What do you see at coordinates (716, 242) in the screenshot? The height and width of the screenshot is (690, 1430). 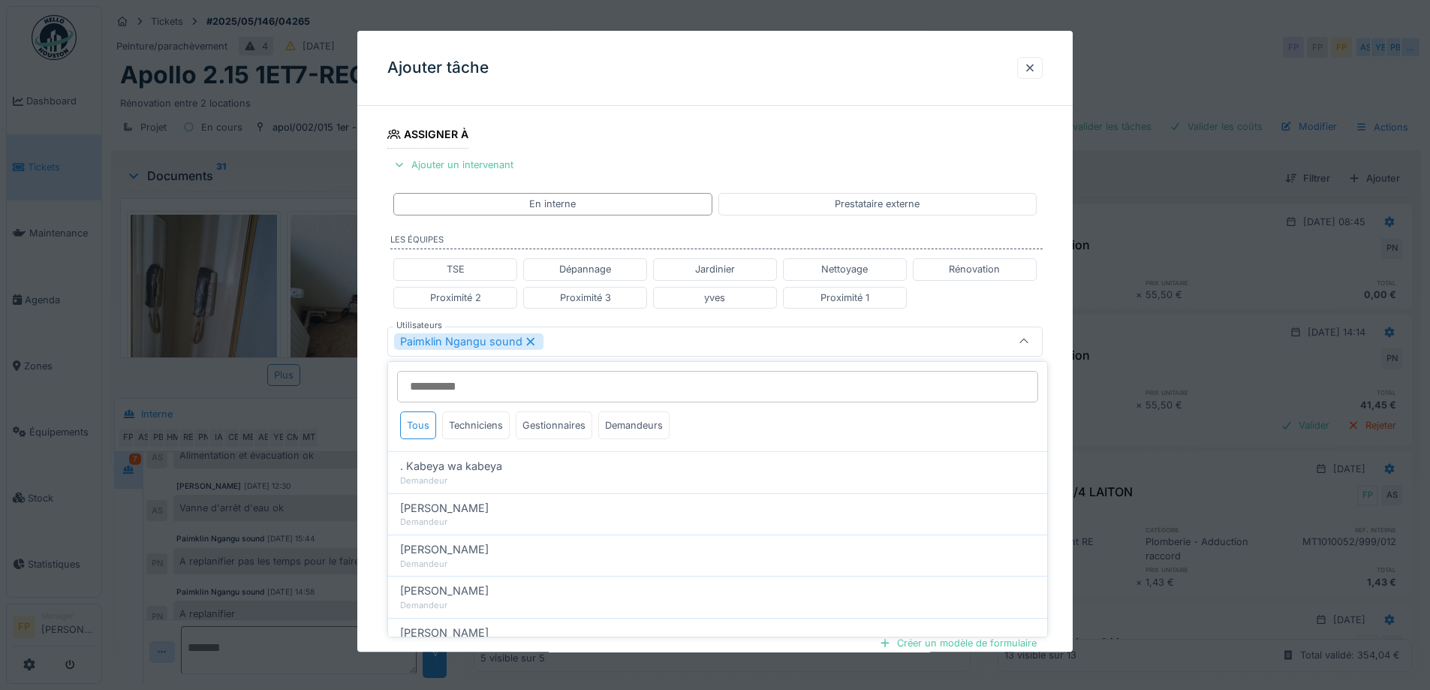 I see `label: Les équipes` at bounding box center [716, 242].